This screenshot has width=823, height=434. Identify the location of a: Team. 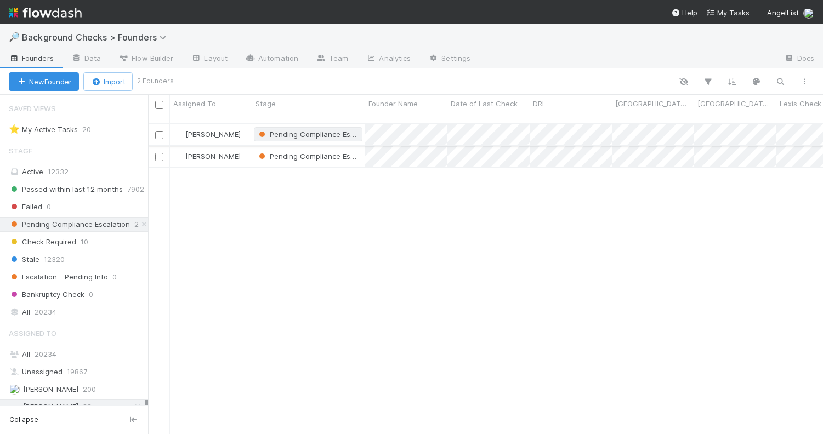
(332, 59).